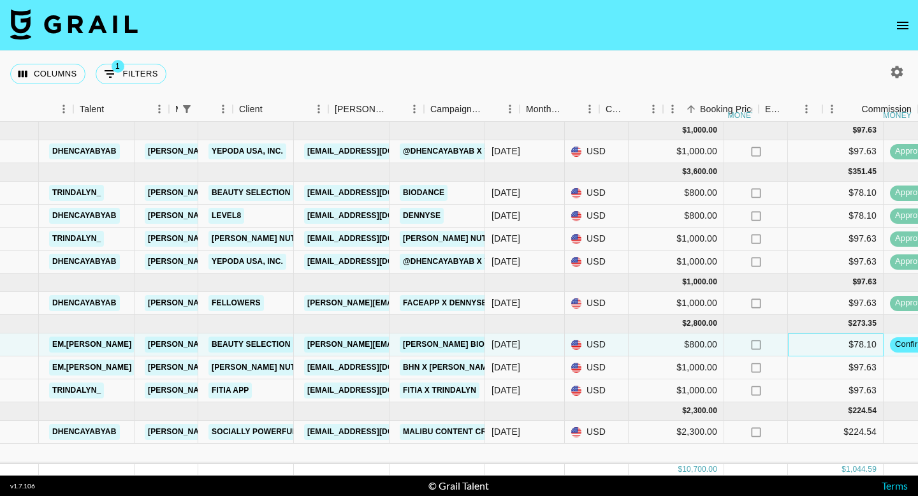  Describe the element at coordinates (836, 345) in the screenshot. I see `div: $78.10` at that location.